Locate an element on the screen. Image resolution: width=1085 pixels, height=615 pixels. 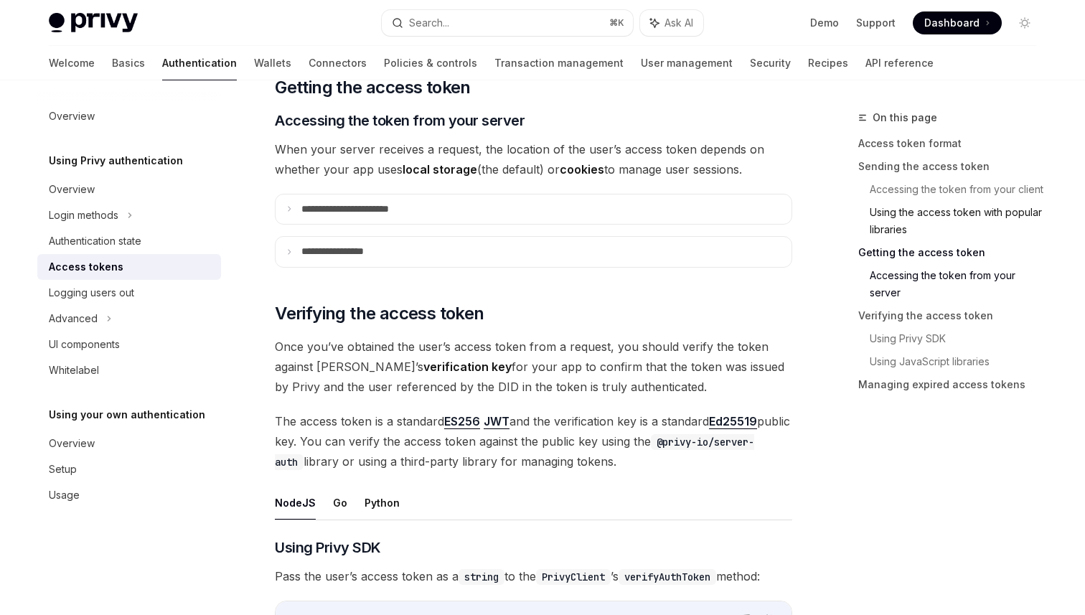
strong: verification key is located at coordinates (467, 367).